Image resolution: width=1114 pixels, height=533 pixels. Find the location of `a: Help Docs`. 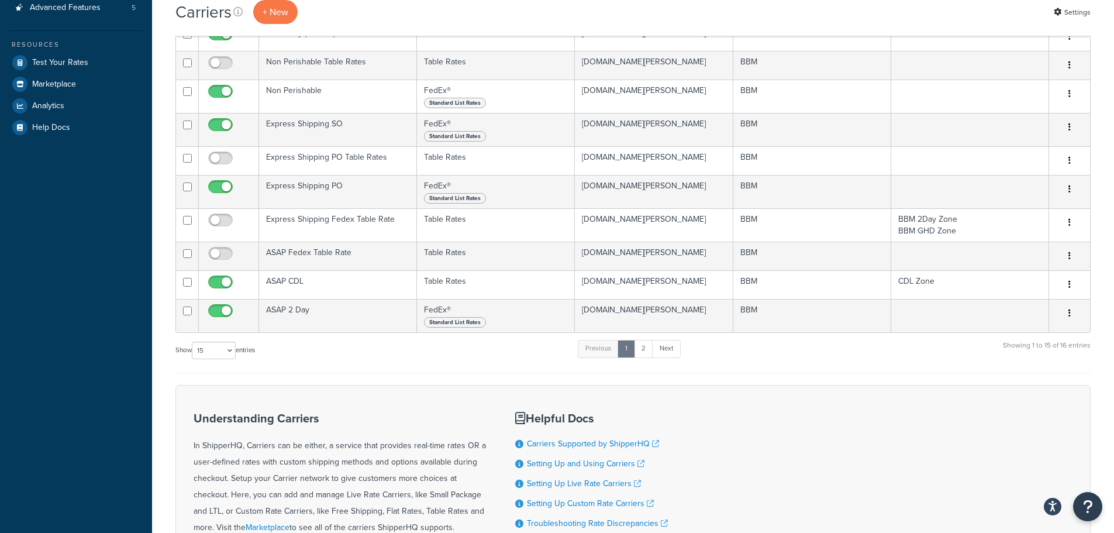

a: Help Docs is located at coordinates (76, 128).